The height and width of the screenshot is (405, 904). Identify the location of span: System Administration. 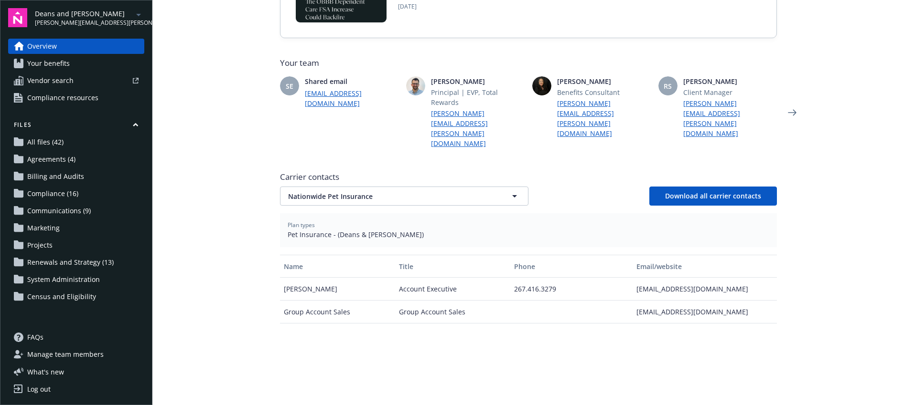
(64, 280).